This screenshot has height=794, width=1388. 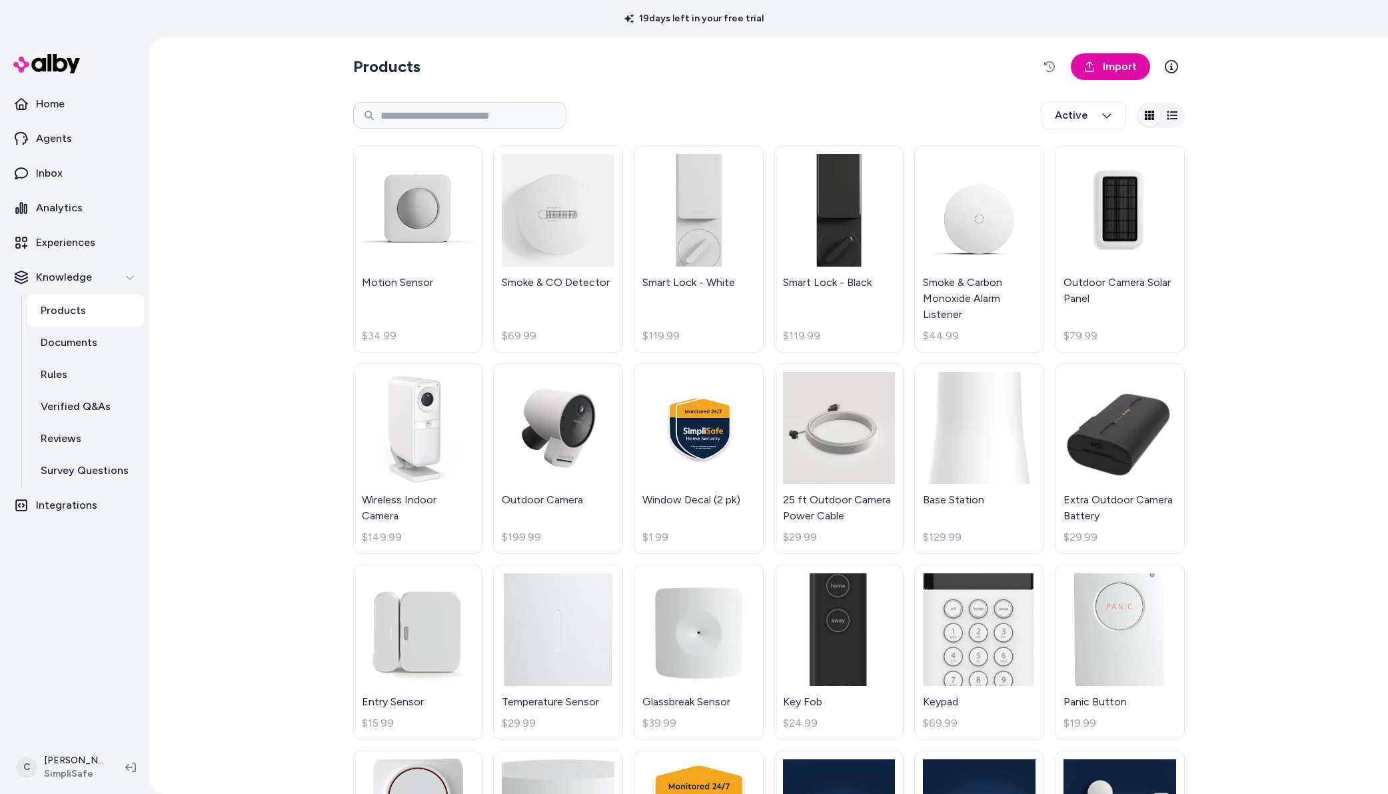 What do you see at coordinates (979, 458) in the screenshot?
I see `a: Base StationBase Station$129.99` at bounding box center [979, 458].